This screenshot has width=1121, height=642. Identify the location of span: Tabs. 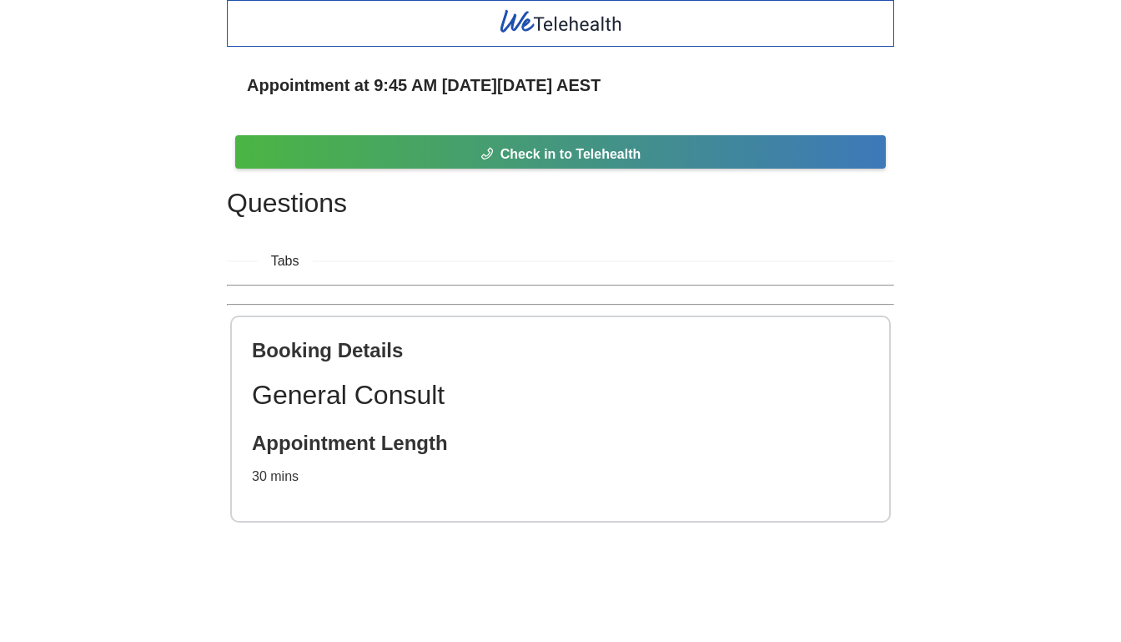
(285, 260).